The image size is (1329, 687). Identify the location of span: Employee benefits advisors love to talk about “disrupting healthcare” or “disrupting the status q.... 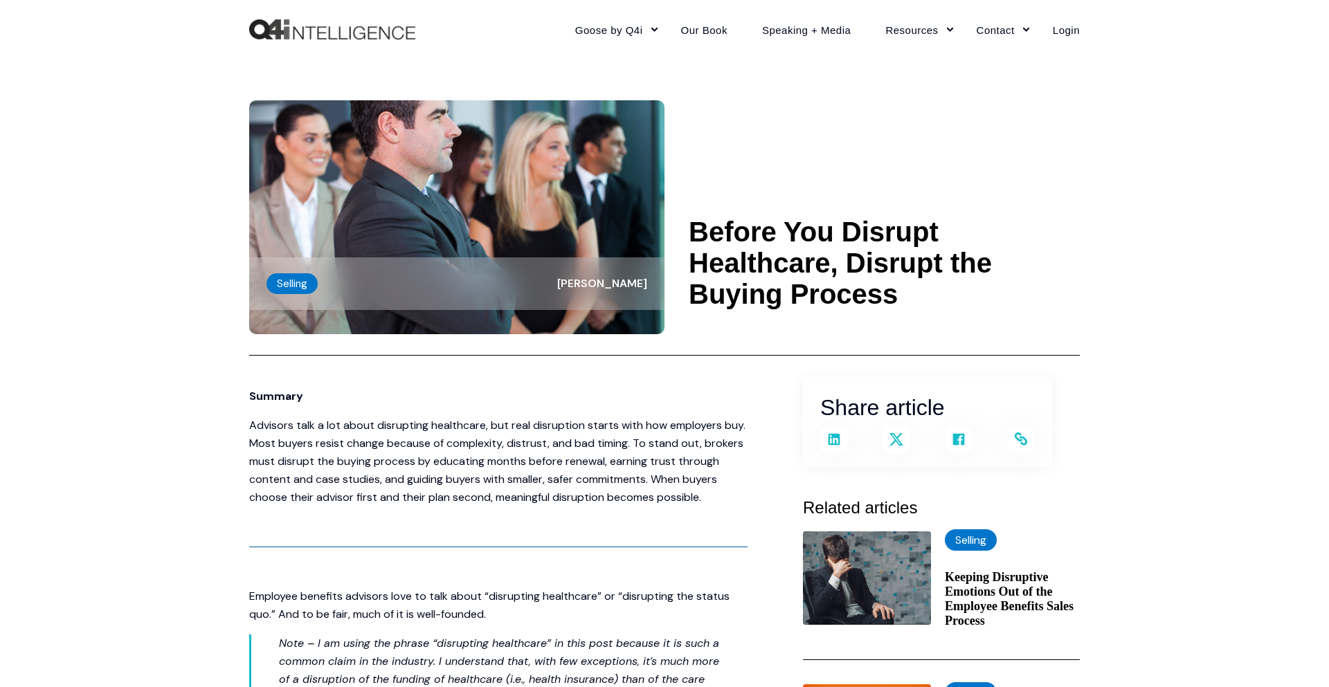
(489, 605).